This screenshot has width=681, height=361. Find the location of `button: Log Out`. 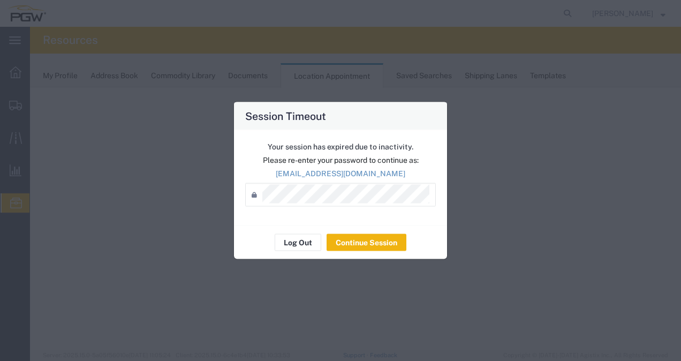

button: Log Out is located at coordinates (298, 242).